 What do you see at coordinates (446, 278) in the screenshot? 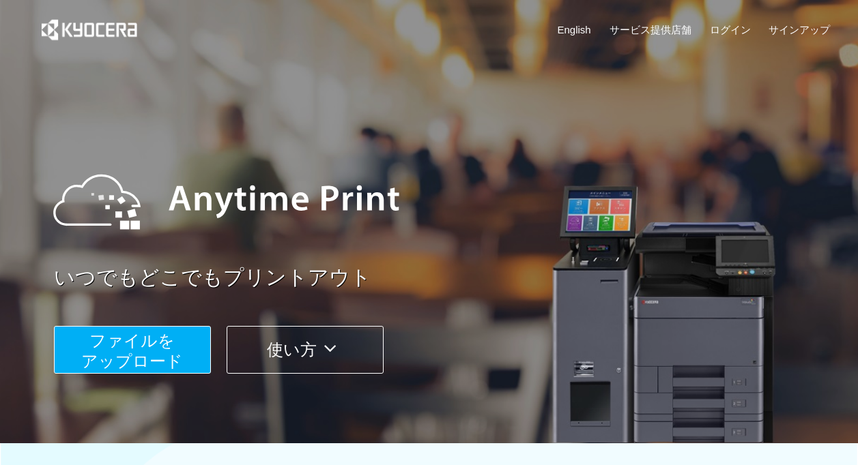
I see `a: いつでもどこでもプリントアウト` at bounding box center [446, 278].